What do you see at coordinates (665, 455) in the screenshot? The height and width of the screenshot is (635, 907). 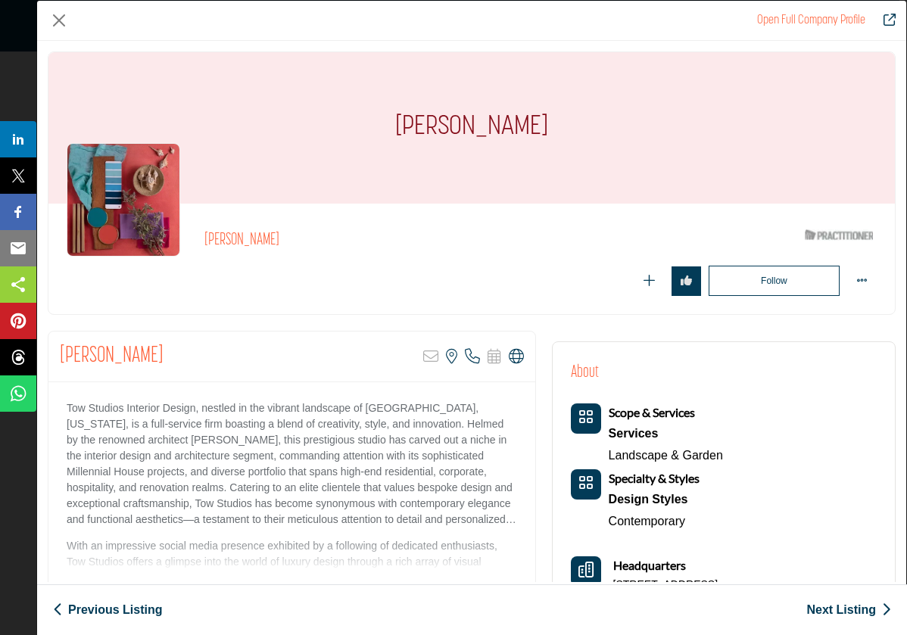 I see `a: Landscape & Garden` at bounding box center [665, 455].